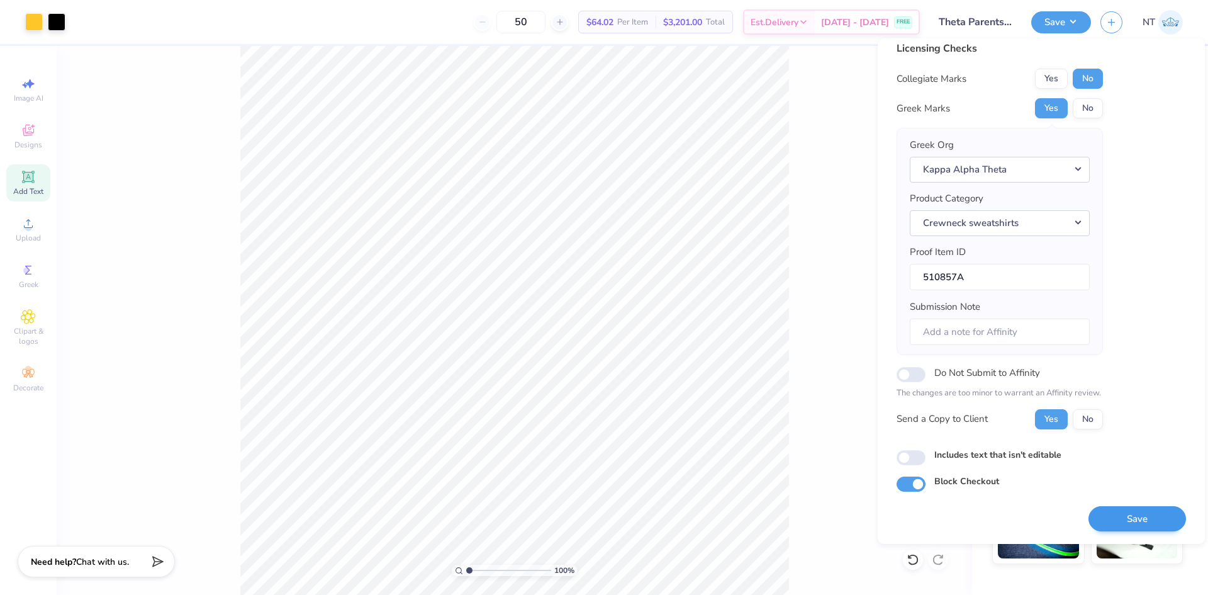 The width and height of the screenshot is (1208, 595). What do you see at coordinates (28, 388) in the screenshot?
I see `span: Decorate` at bounding box center [28, 388].